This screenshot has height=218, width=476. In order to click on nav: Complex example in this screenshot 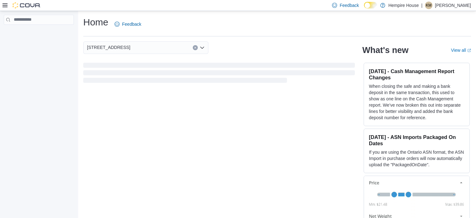, I will do `click(39, 34)`.